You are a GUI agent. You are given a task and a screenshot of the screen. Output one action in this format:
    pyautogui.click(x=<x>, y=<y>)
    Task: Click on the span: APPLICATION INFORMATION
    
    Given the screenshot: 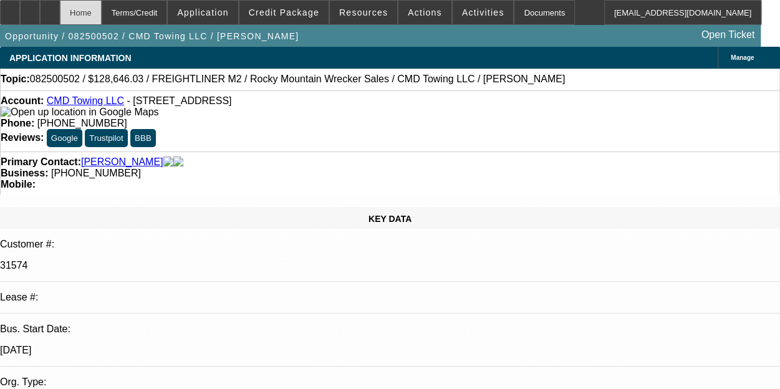 What is the action you would take?
    pyautogui.click(x=70, y=58)
    